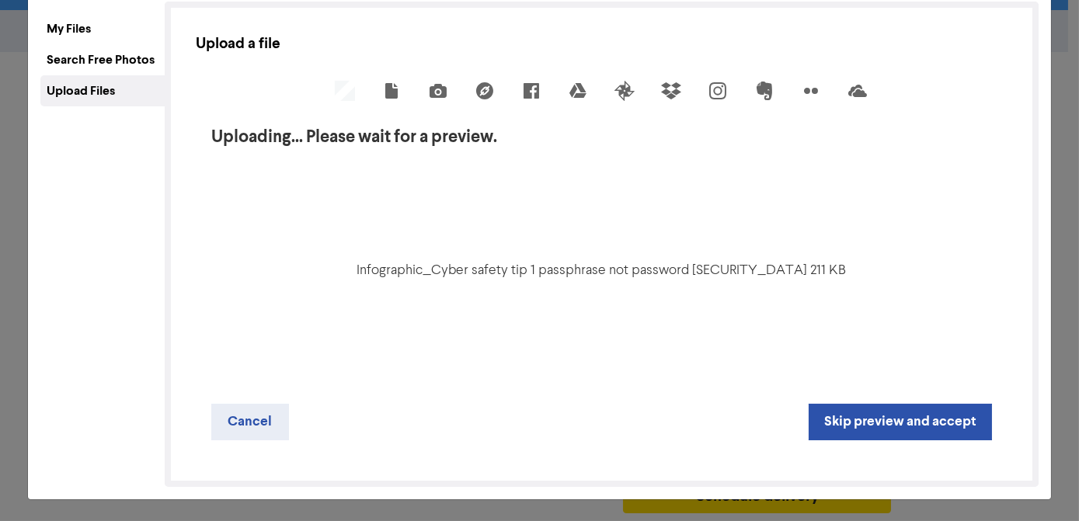  What do you see at coordinates (103, 60) in the screenshot?
I see `div: Search Free Photos` at bounding box center [103, 60].